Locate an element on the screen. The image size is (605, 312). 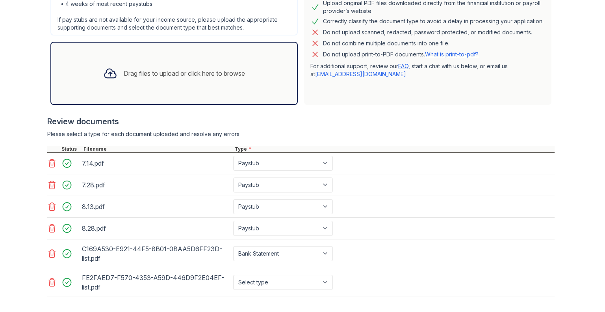
div: Do not combine multiple documents into one file. is located at coordinates (386, 43).